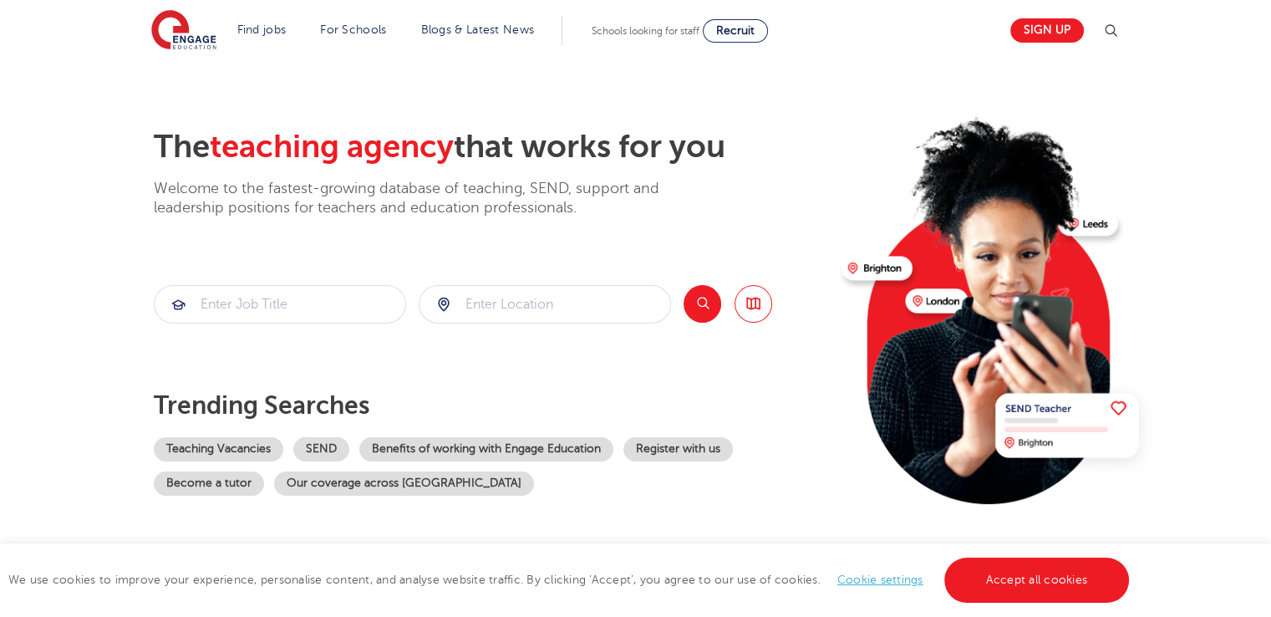 The height and width of the screenshot is (617, 1271). I want to click on a: Teaching Vacancies, so click(218, 449).